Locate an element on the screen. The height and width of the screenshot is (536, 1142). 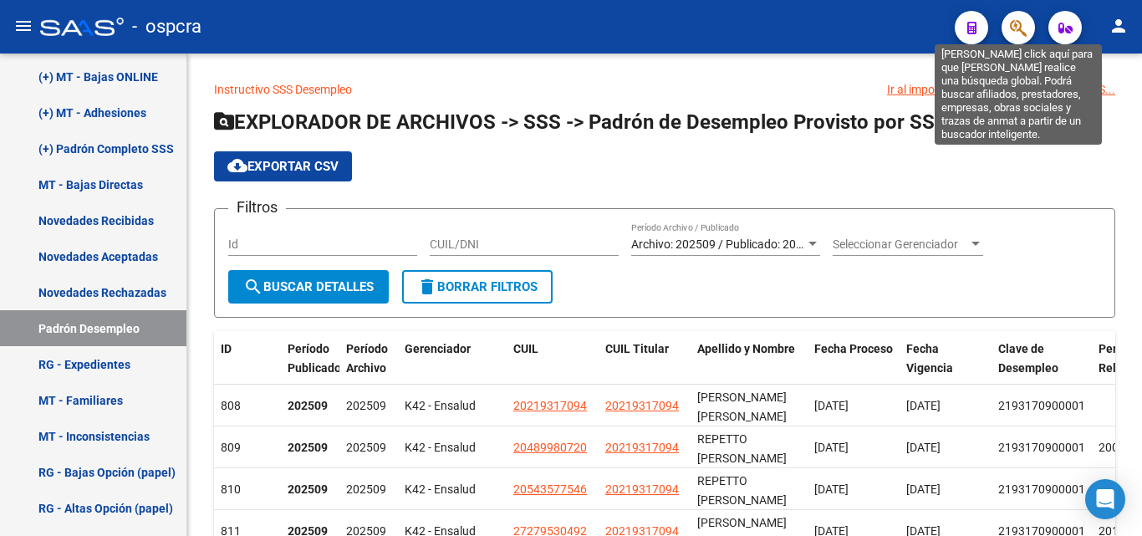
span: REPETTO DIAZ JONATHAN HERNAN is located at coordinates (742, 500).